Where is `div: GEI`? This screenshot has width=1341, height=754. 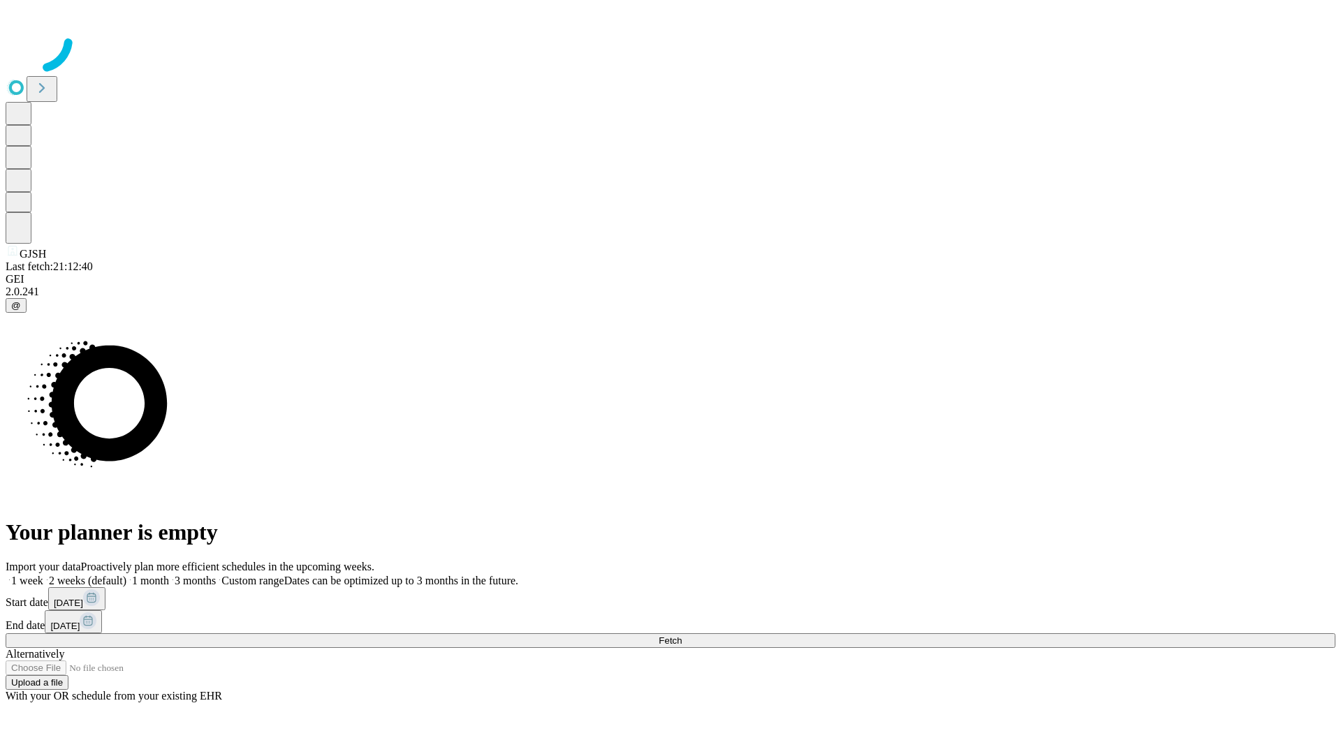
div: GEI is located at coordinates (671, 279).